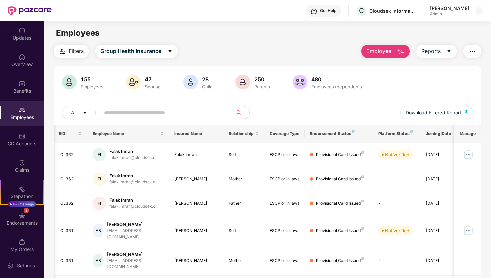 This screenshot has height=278, width=491. I want to click on img: svg+xml;base64,PHN2ZyBpZD0iRW5kb3JzZW1lbnRzIiB4bWxucz0iaHR0cDovL3d3dy53My5vcmcvMjAwMC9zdmciIHdpZH..., so click(22, 216).